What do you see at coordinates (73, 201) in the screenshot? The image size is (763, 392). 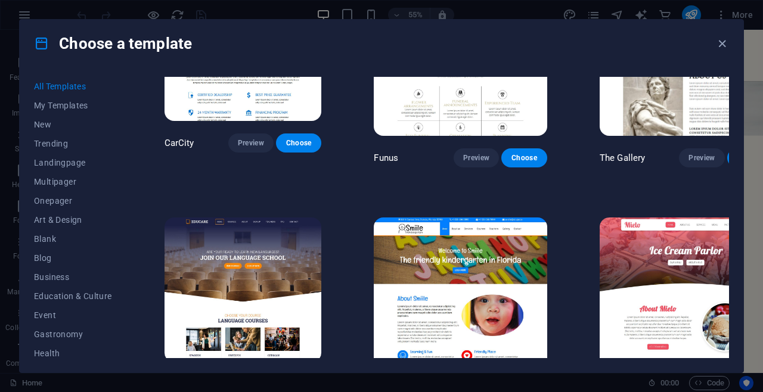 I see `span: Onepager` at bounding box center [73, 201].